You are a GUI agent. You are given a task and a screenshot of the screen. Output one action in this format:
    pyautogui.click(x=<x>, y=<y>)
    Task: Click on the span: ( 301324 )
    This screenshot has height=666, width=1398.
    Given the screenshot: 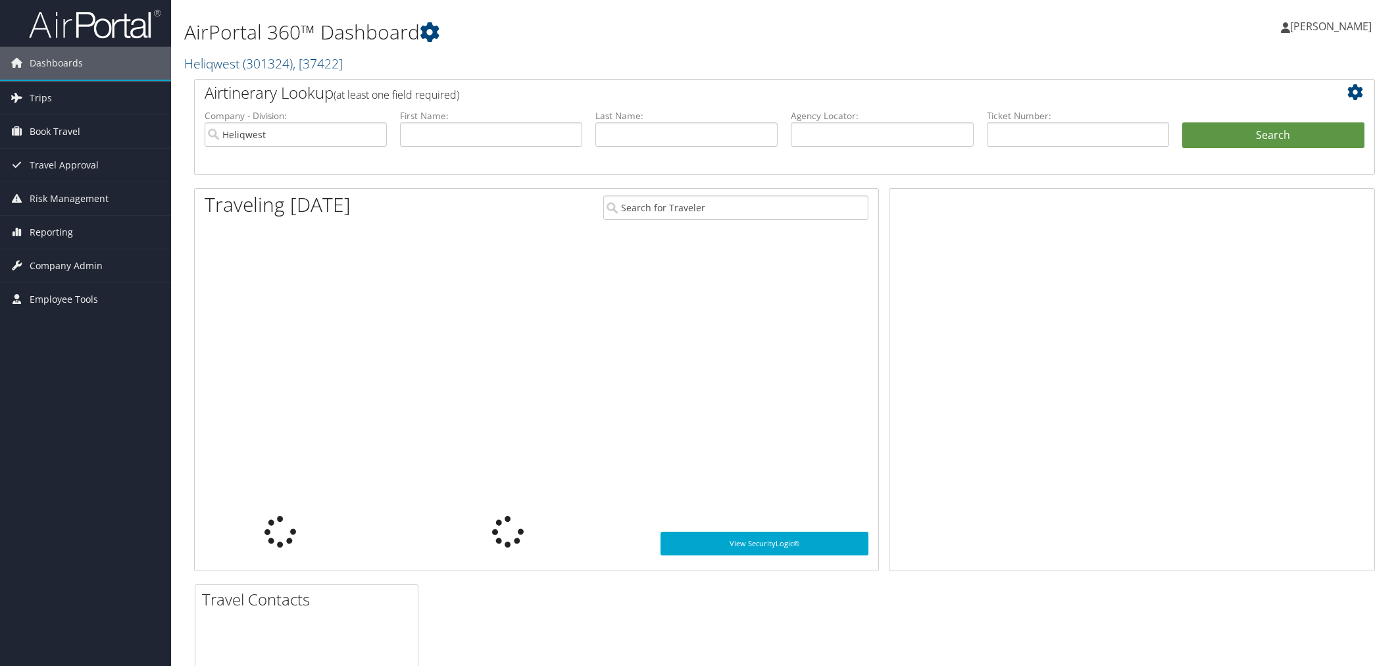 What is the action you would take?
    pyautogui.click(x=268, y=63)
    